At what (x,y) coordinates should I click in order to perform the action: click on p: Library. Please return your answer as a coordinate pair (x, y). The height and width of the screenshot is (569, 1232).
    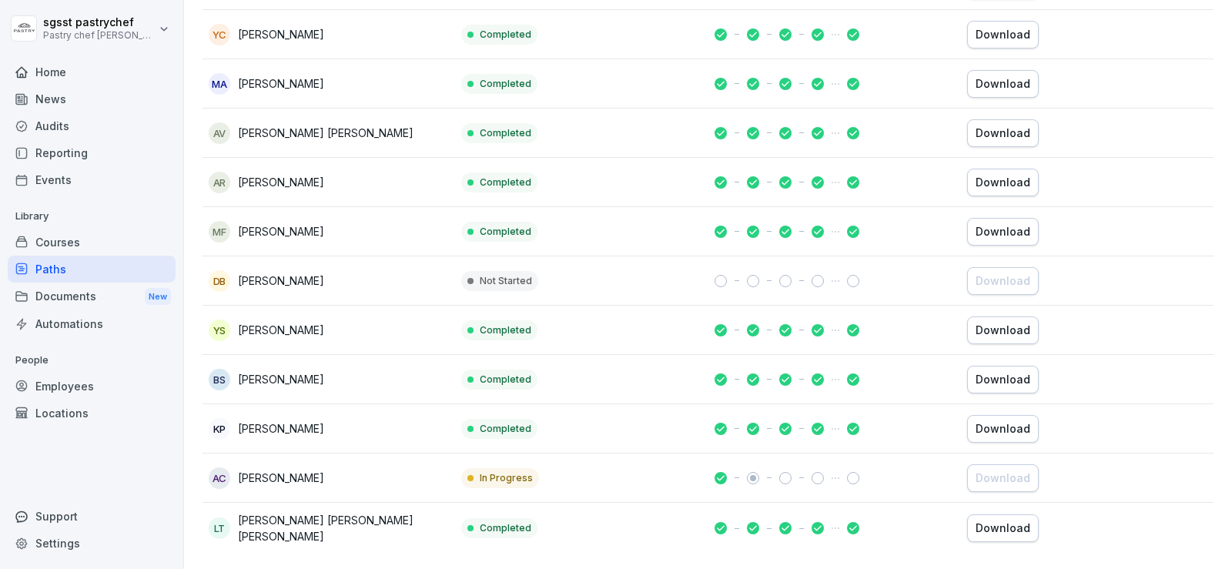
    Looking at the image, I should click on (92, 216).